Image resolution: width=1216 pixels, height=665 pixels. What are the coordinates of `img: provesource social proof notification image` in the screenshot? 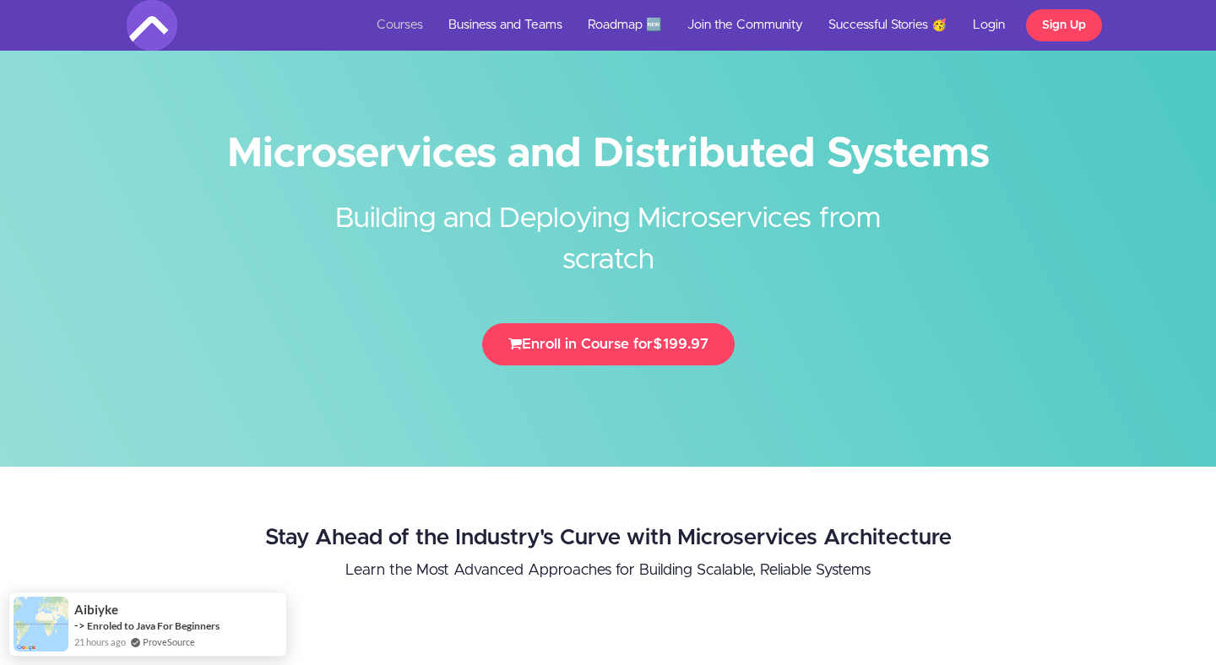 It's located at (41, 624).